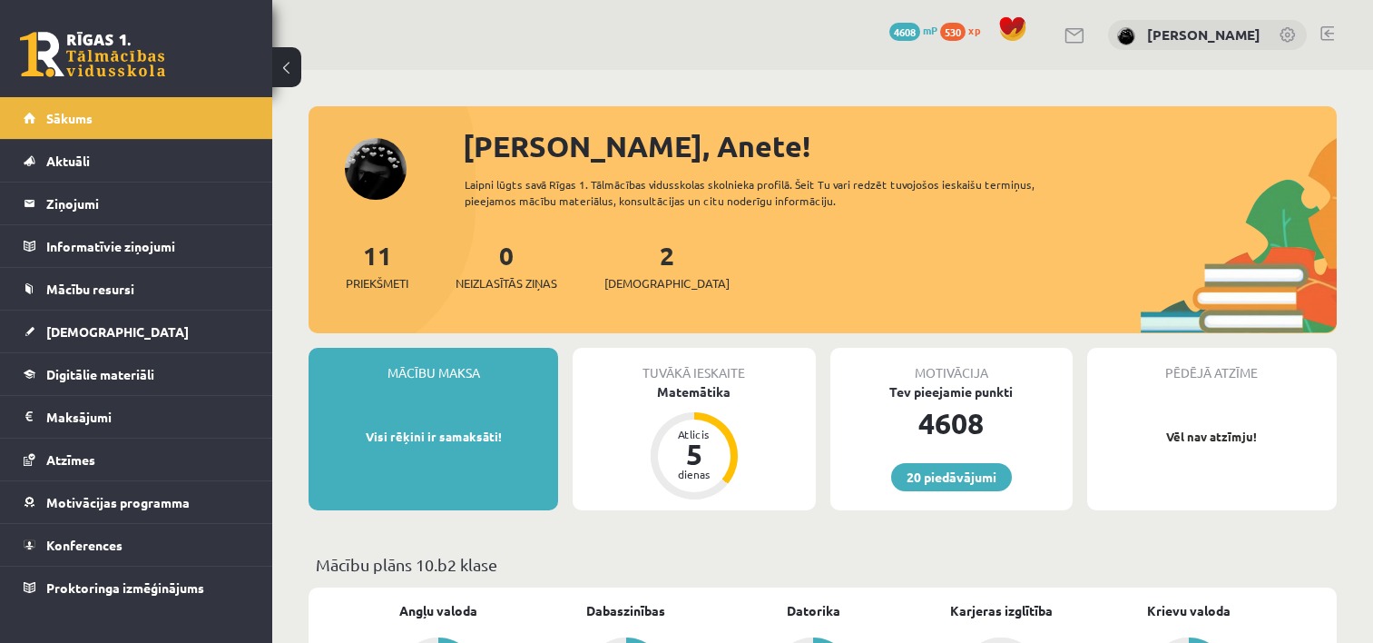  I want to click on a: Sākums, so click(136, 118).